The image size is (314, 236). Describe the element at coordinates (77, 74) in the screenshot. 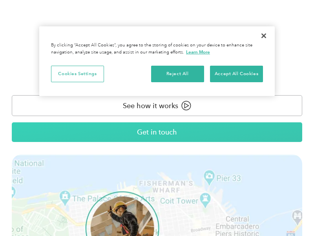

I see `button: Cookies Settings` at that location.